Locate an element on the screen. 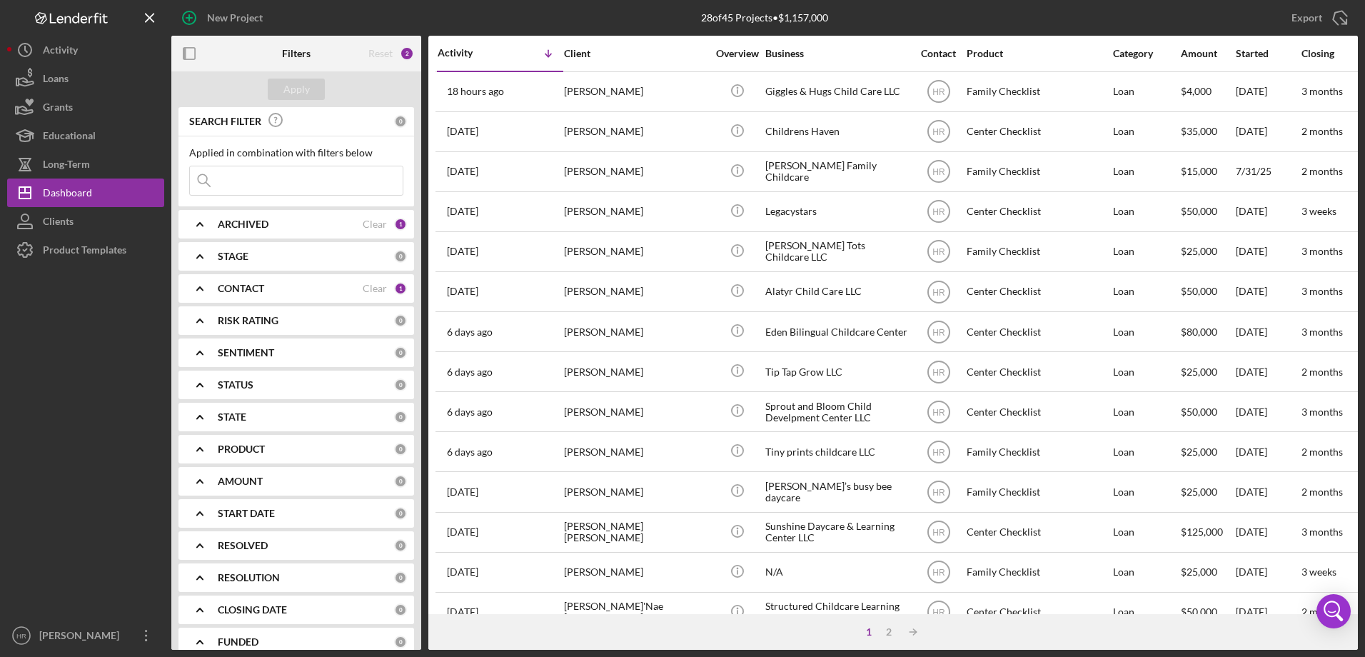 This screenshot has height=657, width=1365. div: Giggles & Hugs Child Care LLC is located at coordinates (837, 91).